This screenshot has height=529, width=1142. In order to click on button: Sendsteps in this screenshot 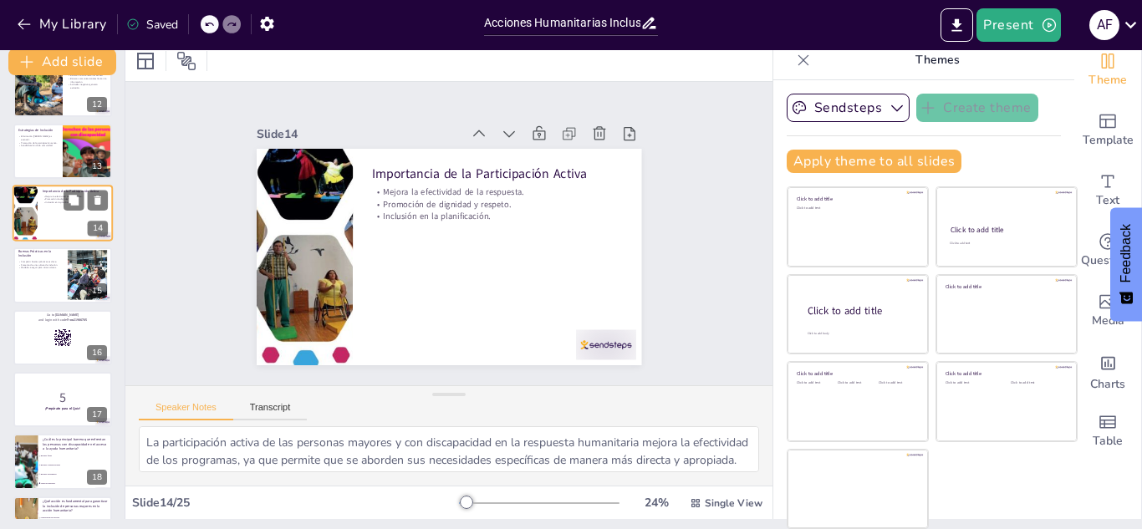, I will do `click(848, 108)`.